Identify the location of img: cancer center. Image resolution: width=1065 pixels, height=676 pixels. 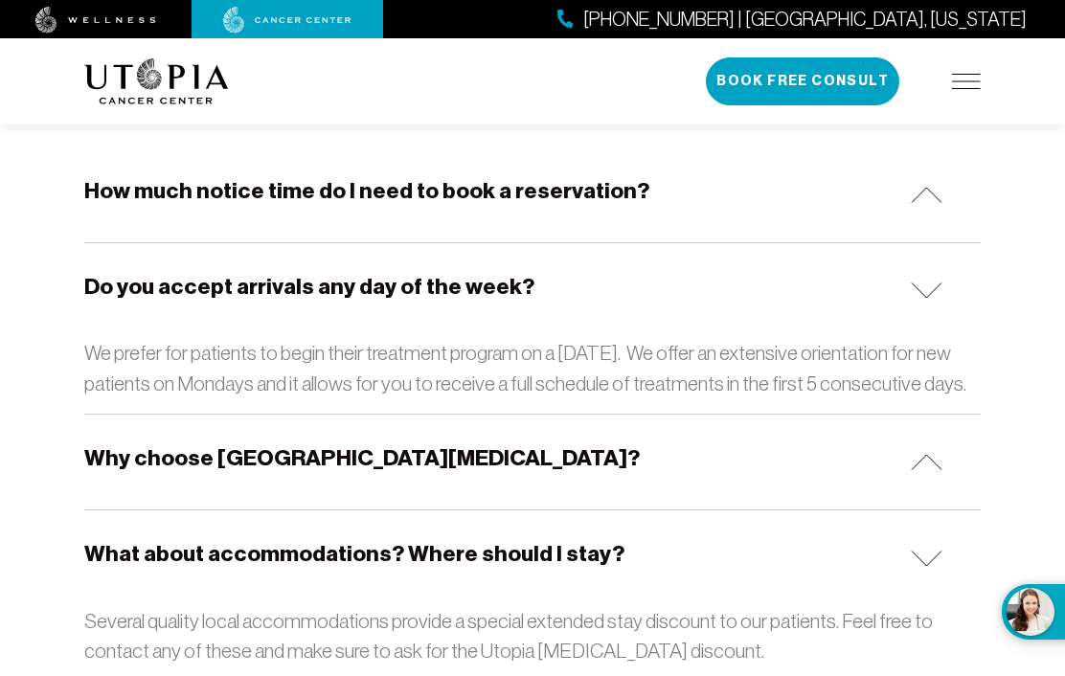
(287, 20).